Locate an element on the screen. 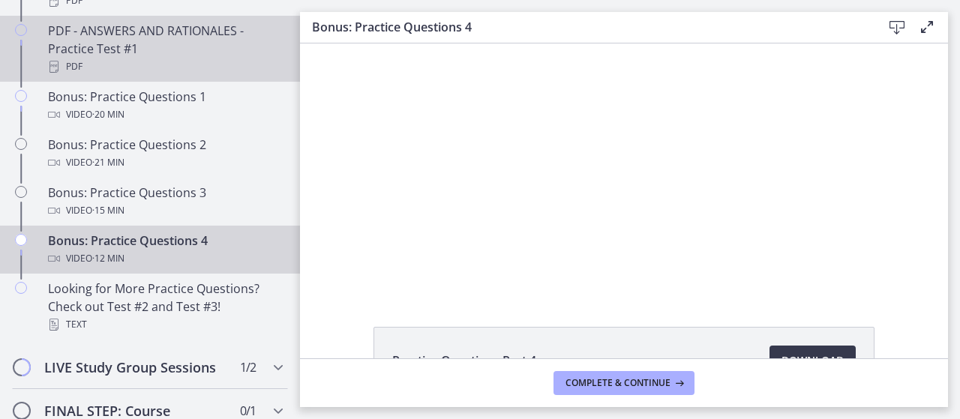 This screenshot has width=960, height=419. span: Practice Questions Part 4 is located at coordinates (464, 361).